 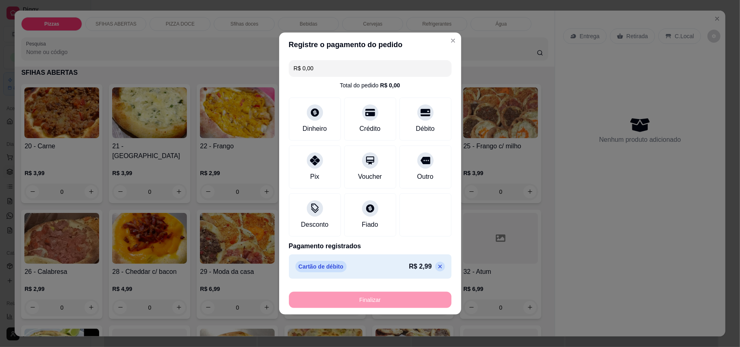 I want to click on div: Dinheiro, so click(x=315, y=129).